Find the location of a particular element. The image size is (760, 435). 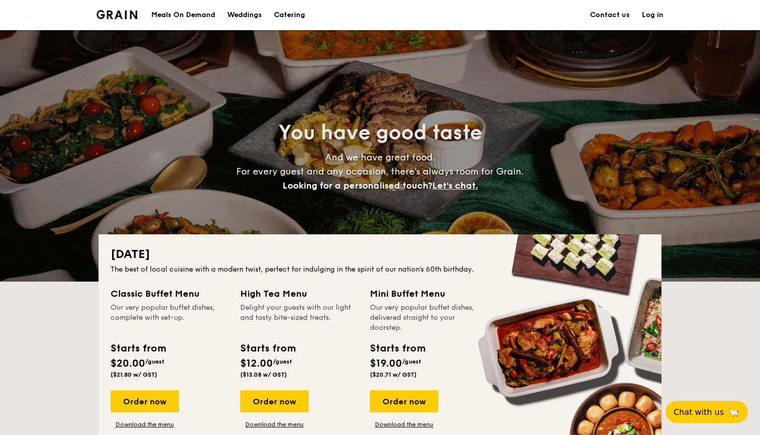

div: Classic Buffet Menu is located at coordinates (169, 294).